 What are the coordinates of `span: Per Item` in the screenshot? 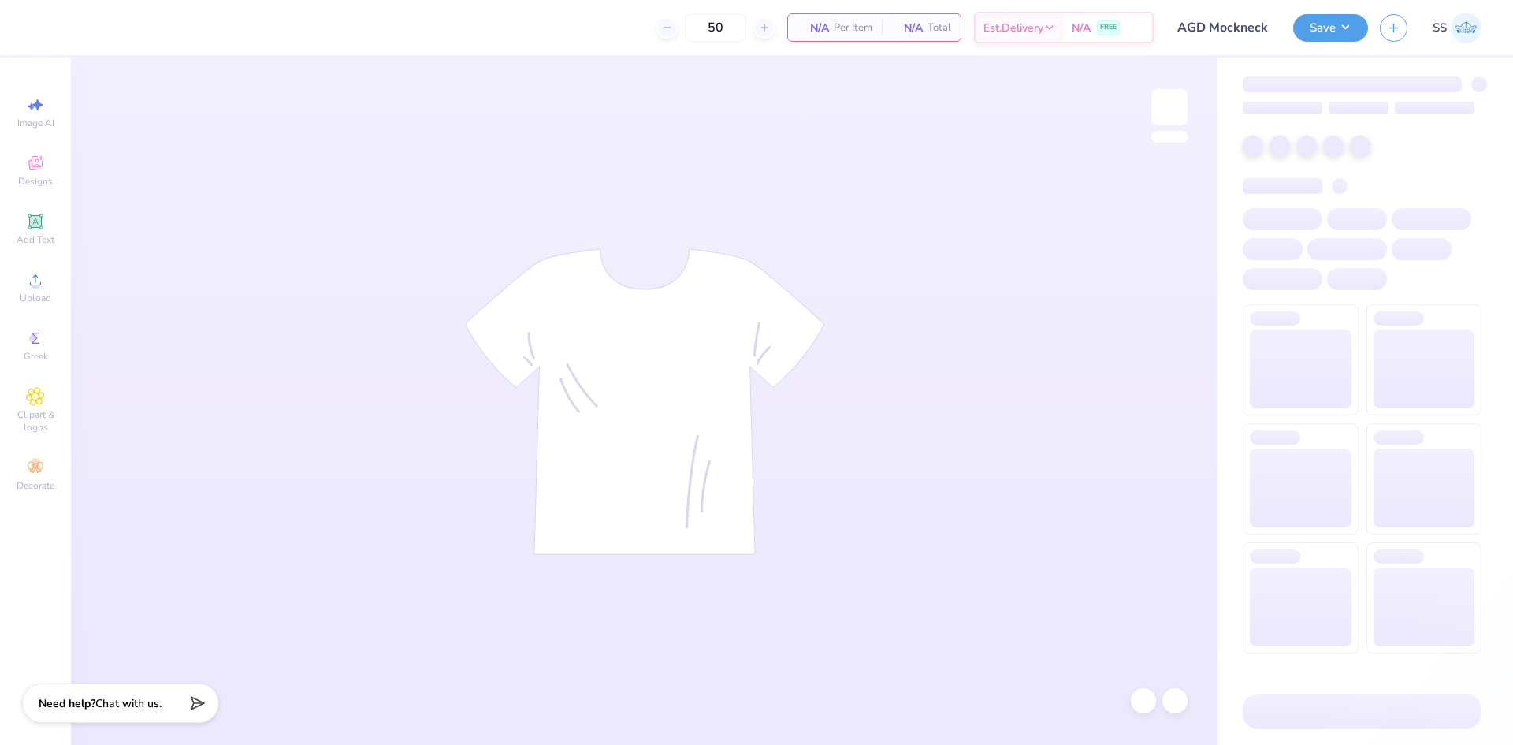 It's located at (852, 28).